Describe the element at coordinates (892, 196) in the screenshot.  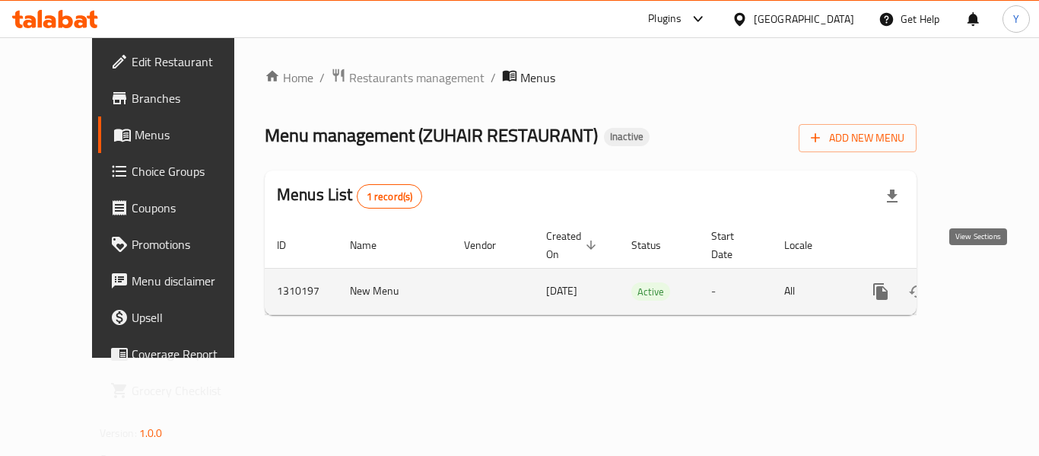
I see `div: Export file` at that location.